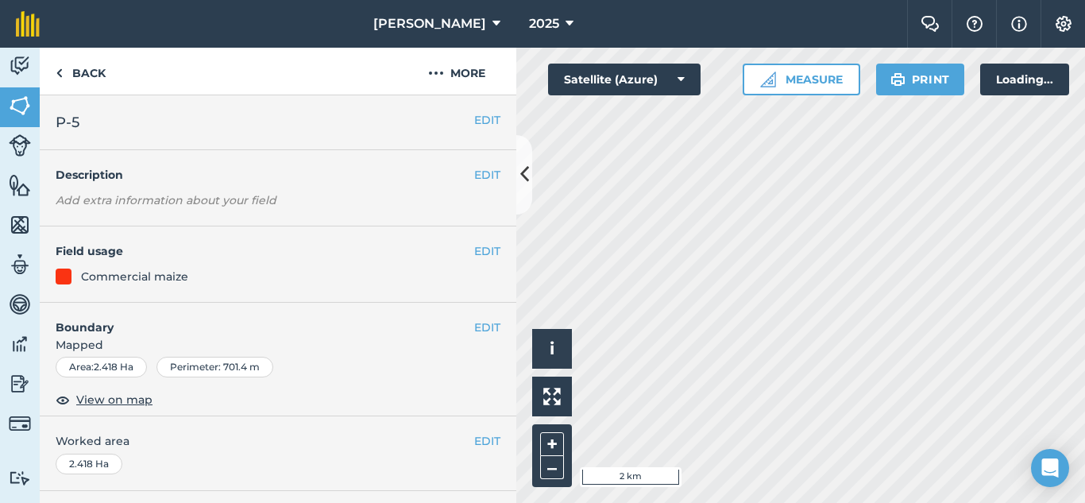 The height and width of the screenshot is (503, 1085). Describe the element at coordinates (80, 71) in the screenshot. I see `a: Back` at that location.